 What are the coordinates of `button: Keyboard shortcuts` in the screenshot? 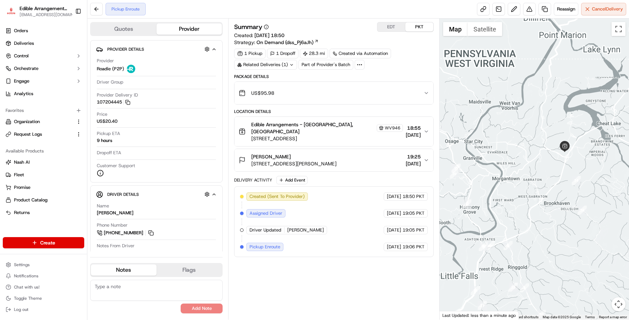 It's located at (524, 317).